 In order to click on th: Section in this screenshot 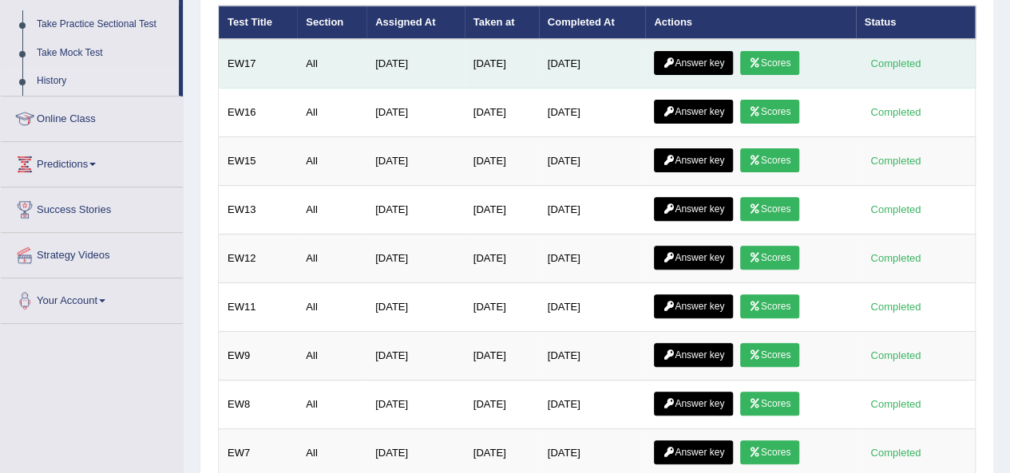, I will do `click(331, 22)`.